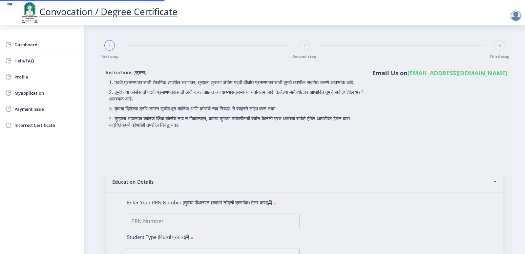 This screenshot has height=254, width=525. Describe the element at coordinates (30, 12) in the screenshot. I see `img: logo` at that location.